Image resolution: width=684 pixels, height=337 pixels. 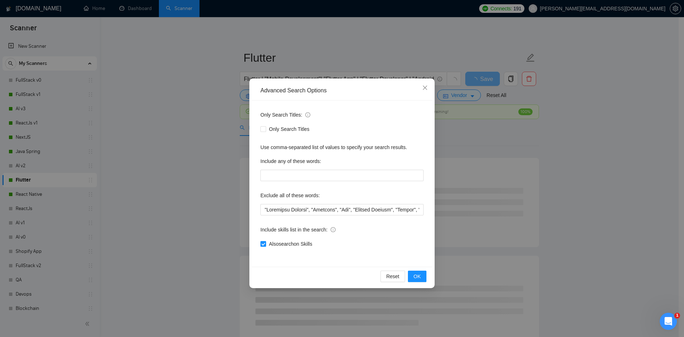 What do you see at coordinates (417, 276) in the screenshot?
I see `button: OK` at bounding box center [417, 276].